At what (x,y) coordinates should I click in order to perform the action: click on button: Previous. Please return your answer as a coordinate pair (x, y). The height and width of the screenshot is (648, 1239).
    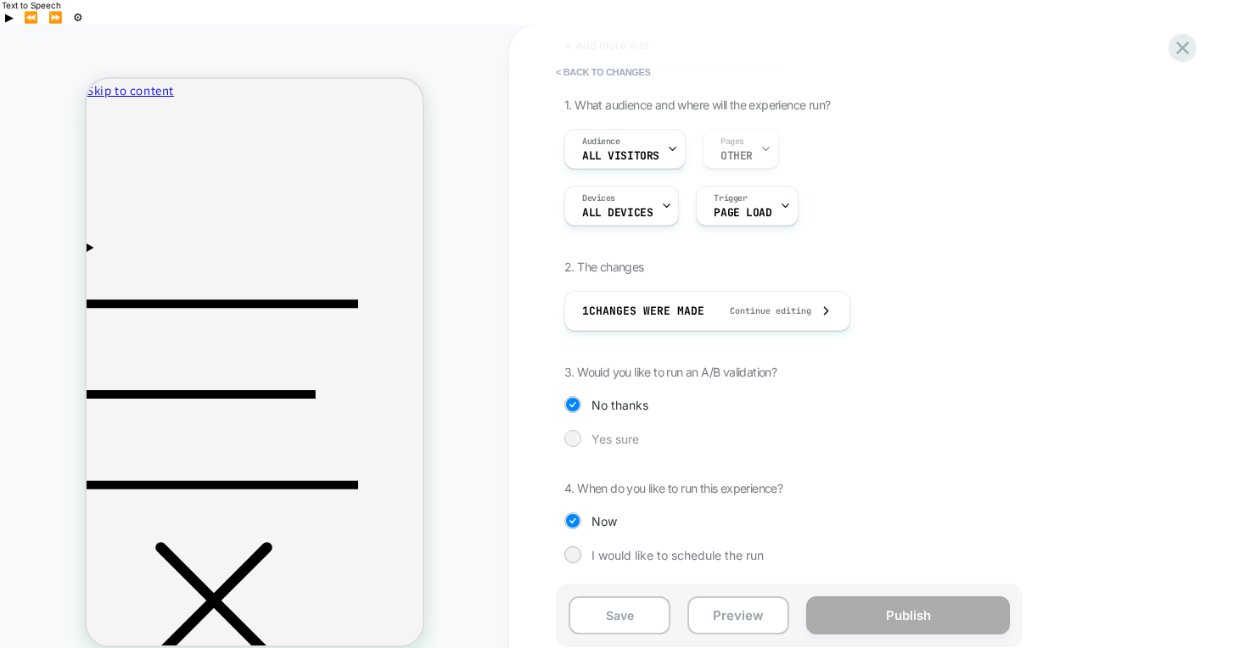
    Looking at the image, I should click on (31, 17).